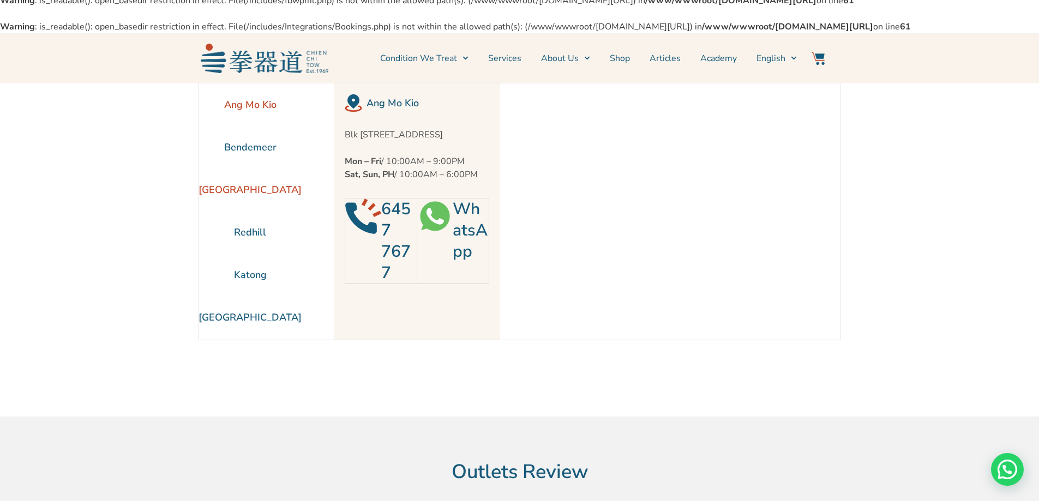 The image size is (1039, 501). Describe the element at coordinates (396, 241) in the screenshot. I see `a: 6457 7677` at that location.